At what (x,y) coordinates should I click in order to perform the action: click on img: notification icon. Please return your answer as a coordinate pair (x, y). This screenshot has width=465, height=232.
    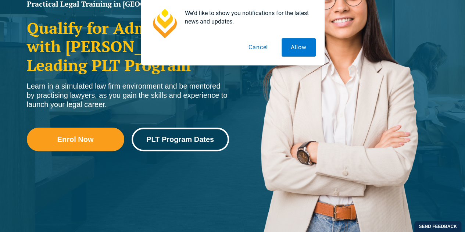
    Looking at the image, I should click on (164, 24).